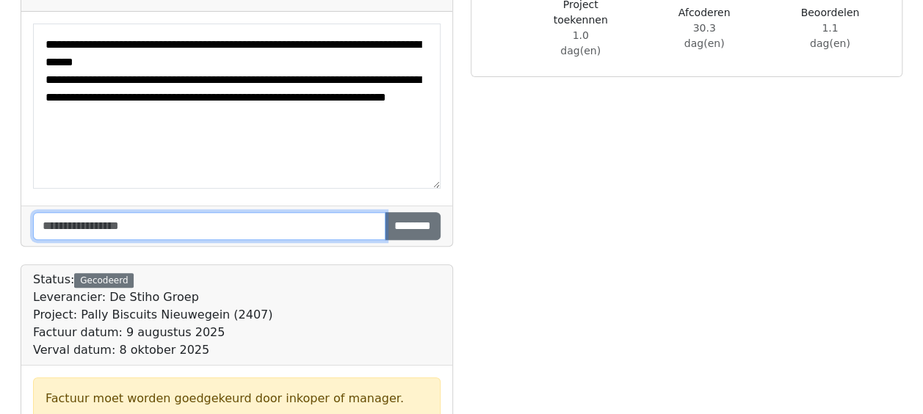 This screenshot has width=923, height=414. What do you see at coordinates (830, 28) in the screenshot?
I see `div: Beoordelen` at bounding box center [830, 28].